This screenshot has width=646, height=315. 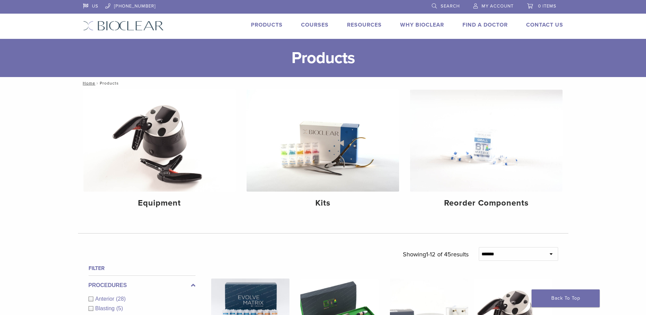 I want to click on img: Kits, so click(x=323, y=140).